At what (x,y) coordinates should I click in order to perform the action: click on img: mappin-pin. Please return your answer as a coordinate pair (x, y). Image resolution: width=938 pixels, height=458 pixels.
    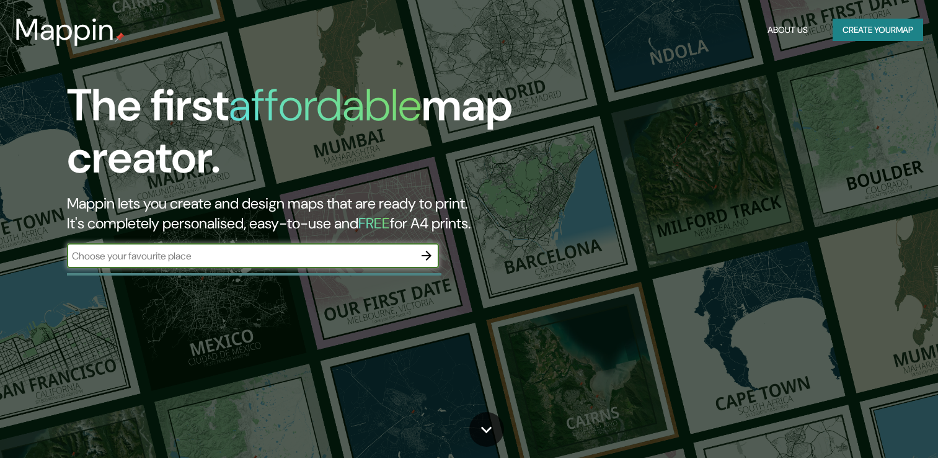
    Looking at the image, I should click on (120, 37).